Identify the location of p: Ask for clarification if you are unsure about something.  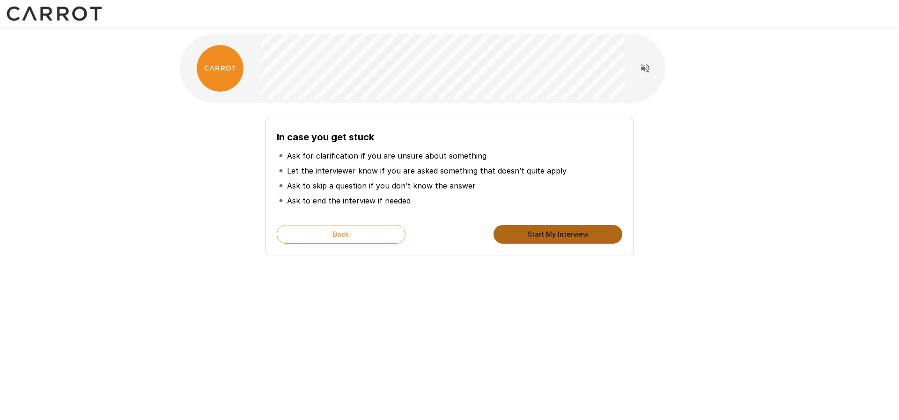
(387, 156).